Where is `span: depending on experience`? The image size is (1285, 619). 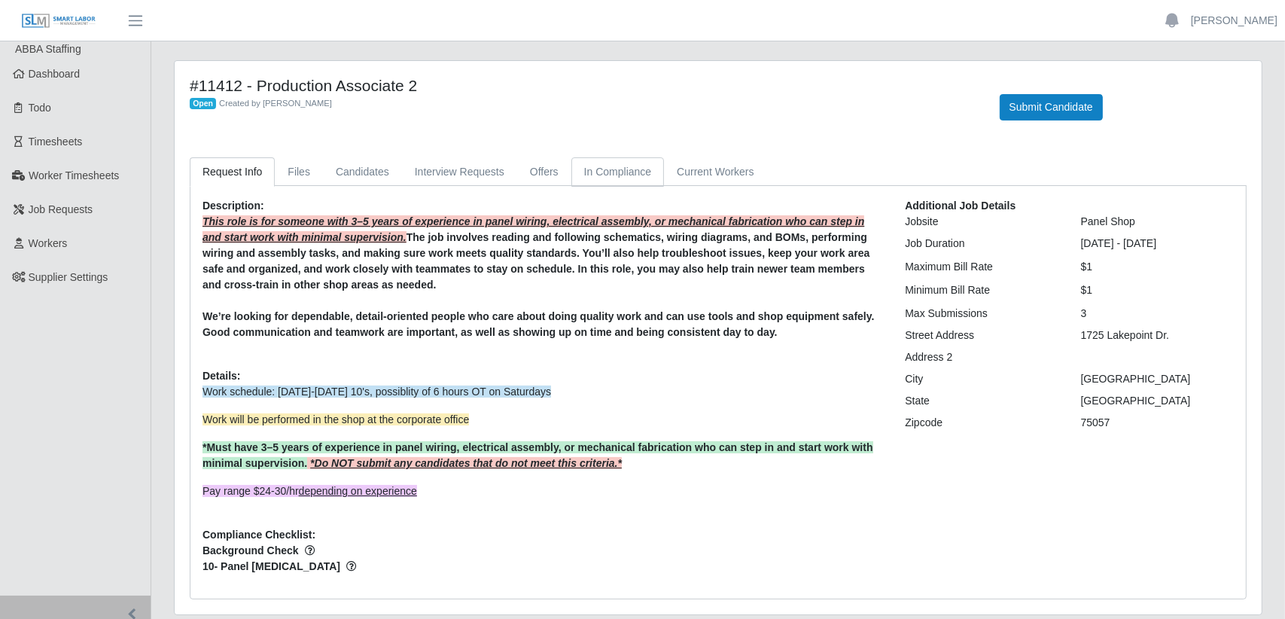
span: depending on experience is located at coordinates (358, 491).